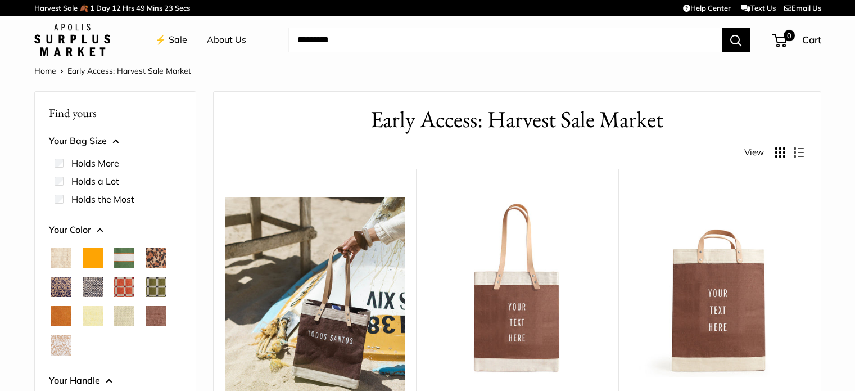 The width and height of the screenshot is (855, 391). What do you see at coordinates (103, 199) in the screenshot?
I see `label: Holds the Most` at bounding box center [103, 199].